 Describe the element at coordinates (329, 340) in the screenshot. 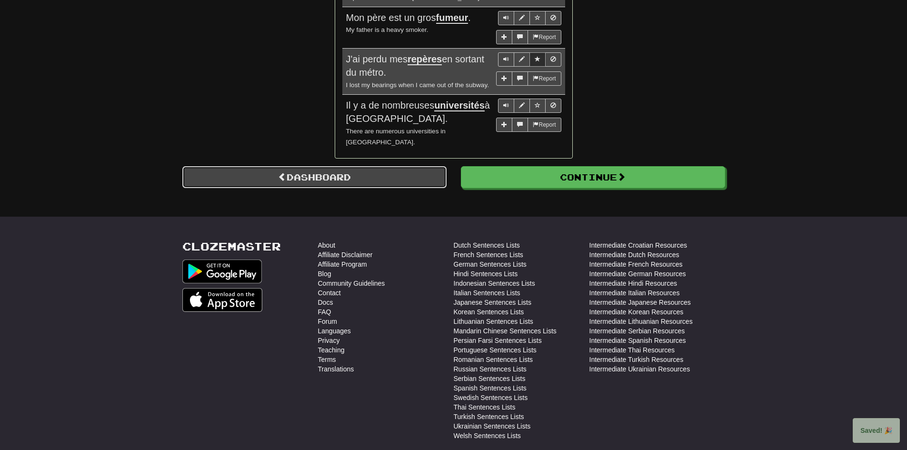

I see `a: Privacy` at that location.